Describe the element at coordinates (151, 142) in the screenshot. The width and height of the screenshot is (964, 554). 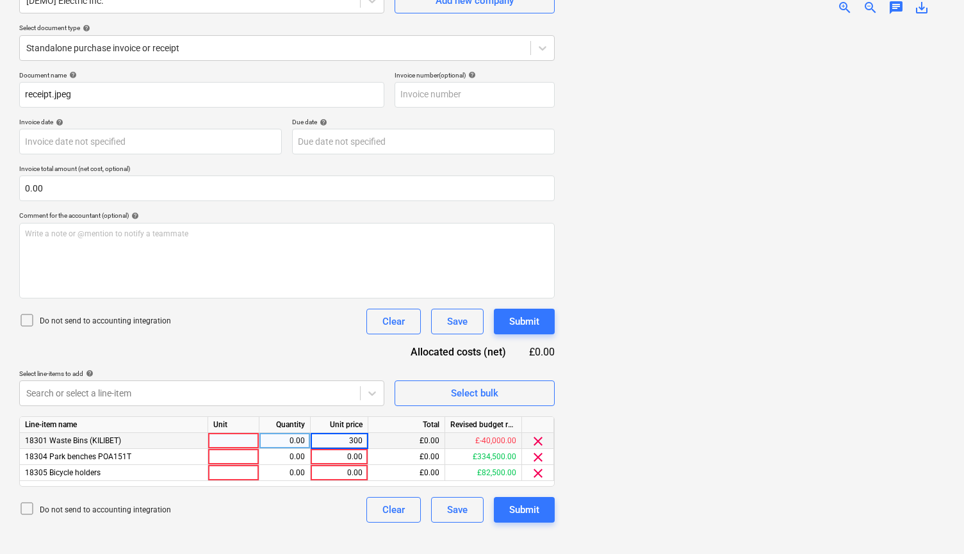
I see `input: Invoice date not specified` at that location.